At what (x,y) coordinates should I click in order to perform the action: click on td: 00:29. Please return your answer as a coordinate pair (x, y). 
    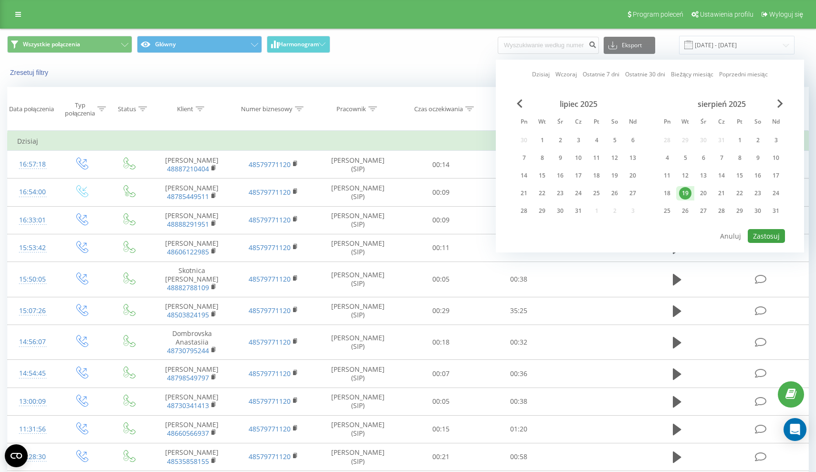
    Looking at the image, I should click on (441, 310).